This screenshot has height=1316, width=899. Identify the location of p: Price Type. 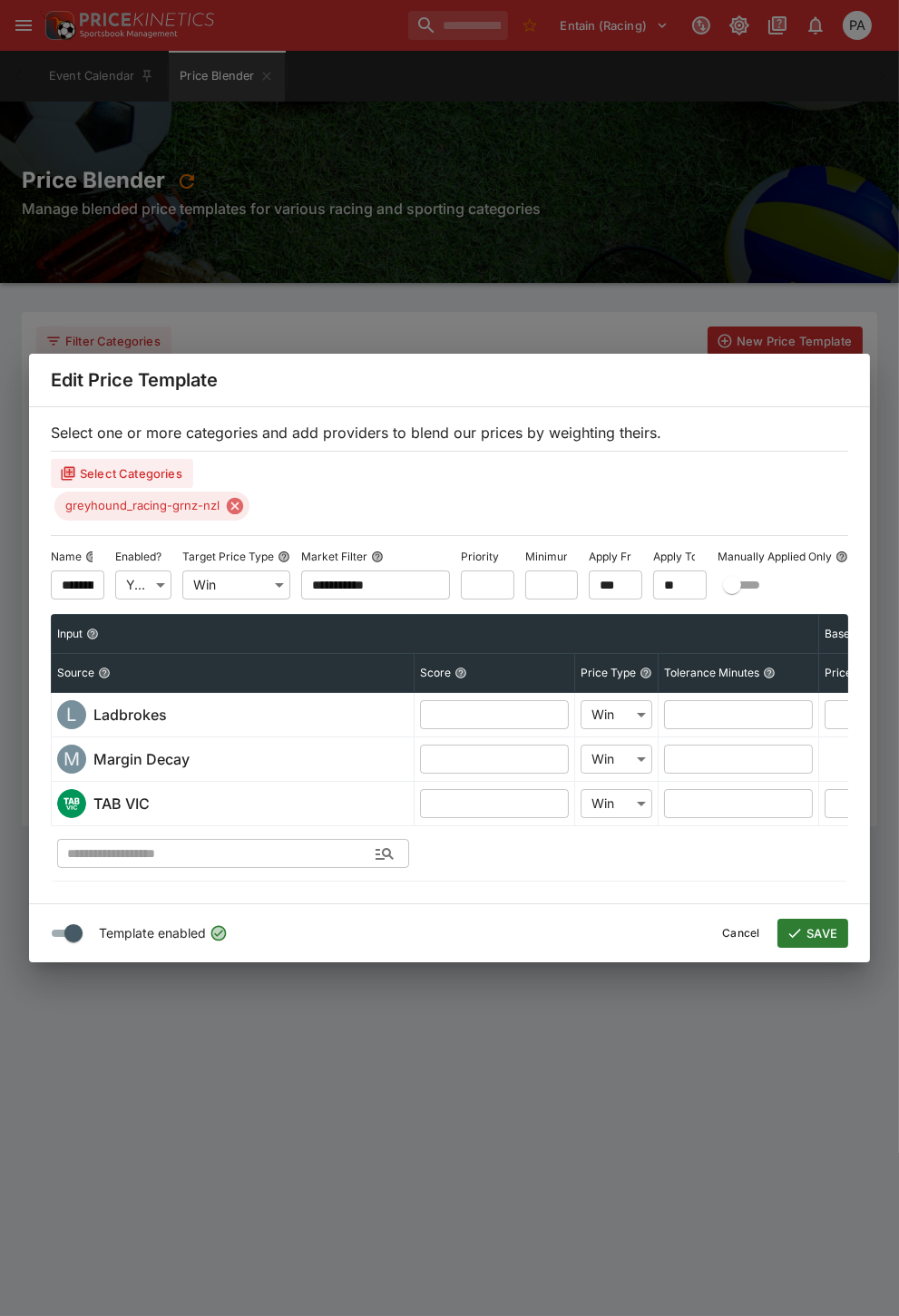
(608, 672).